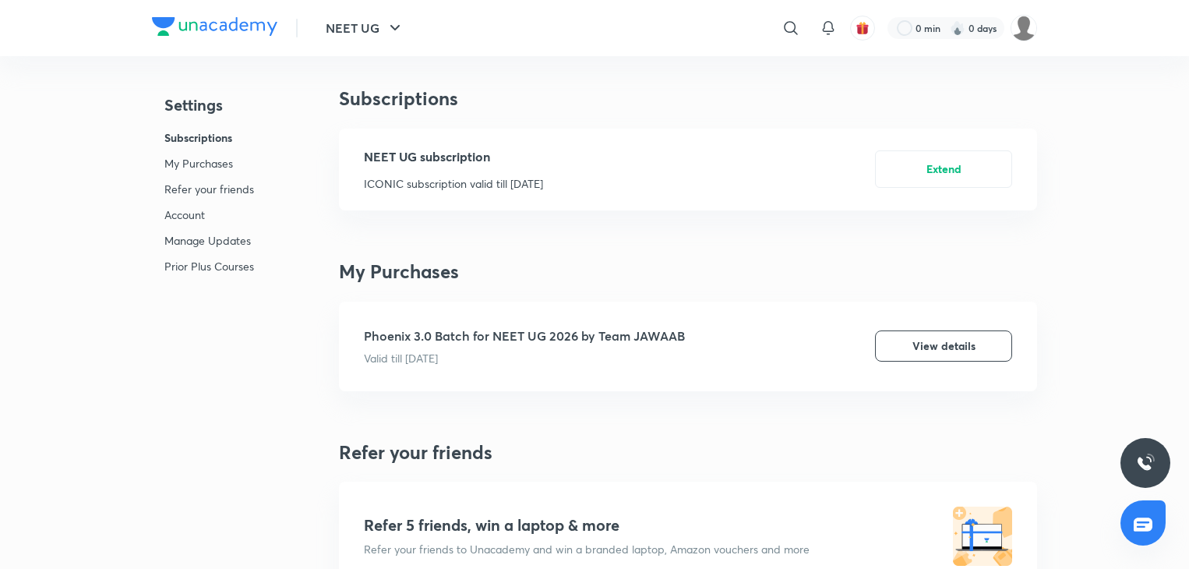 The height and width of the screenshot is (569, 1189). What do you see at coordinates (209, 105) in the screenshot?
I see `h4: Settings` at bounding box center [209, 105].